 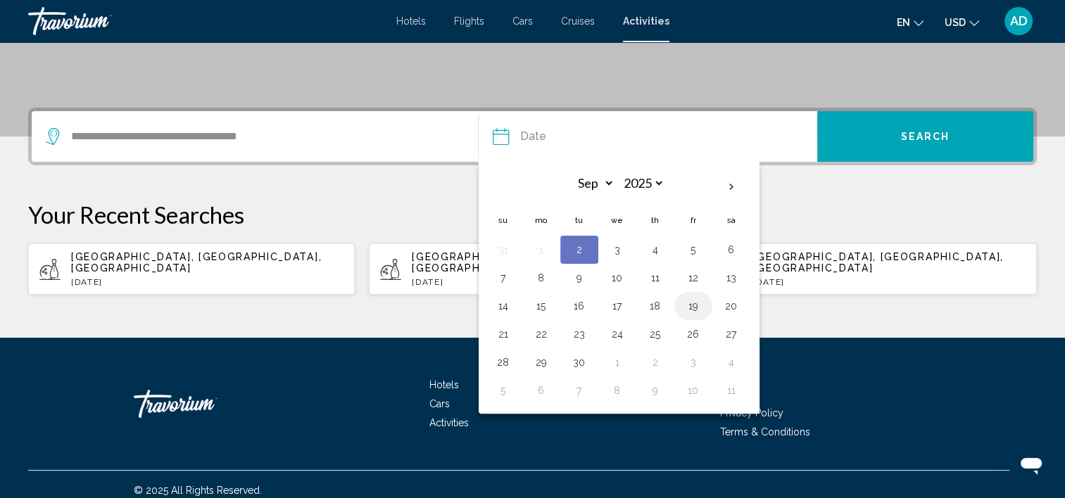 I want to click on span: Terms & Conditions, so click(x=765, y=432).